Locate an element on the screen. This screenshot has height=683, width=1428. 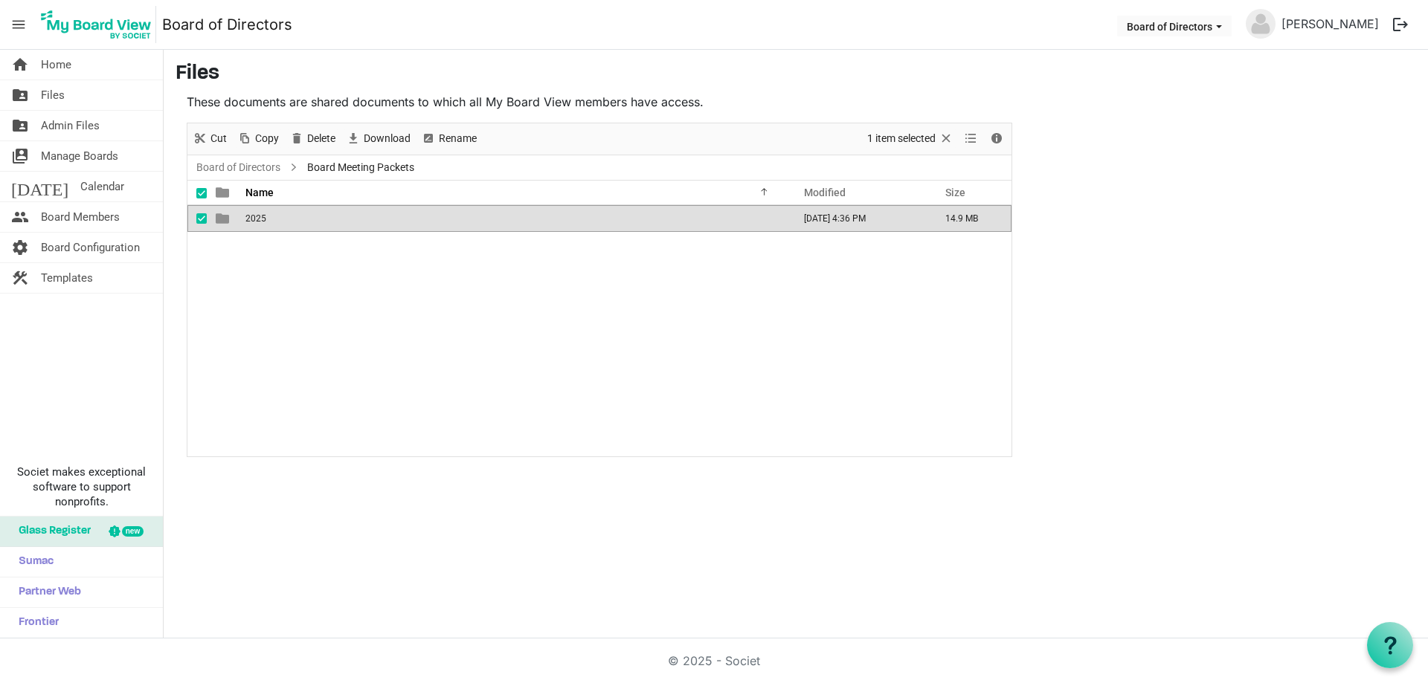
td: August 22, 2025 4:36 PM column header Modified is located at coordinates (859, 219).